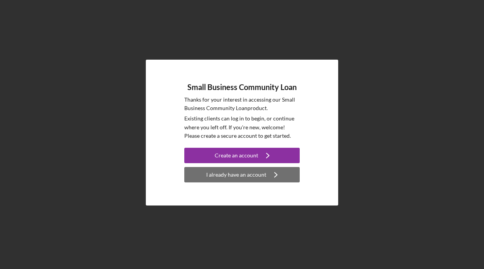  Describe the element at coordinates (236, 156) in the screenshot. I see `div: Create an account` at that location.